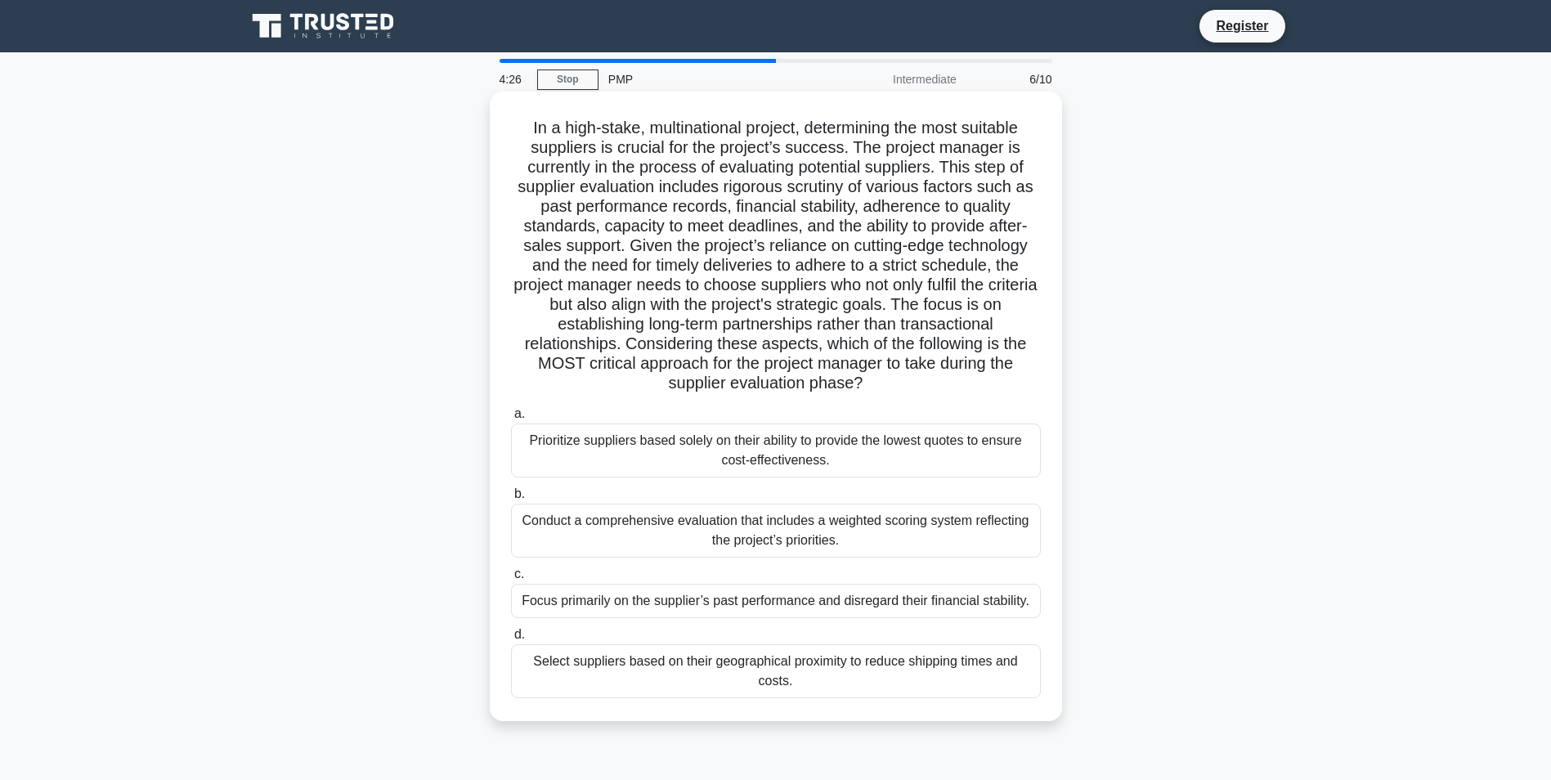 This screenshot has height=780, width=1551. I want to click on div: 4:26, so click(513, 79).